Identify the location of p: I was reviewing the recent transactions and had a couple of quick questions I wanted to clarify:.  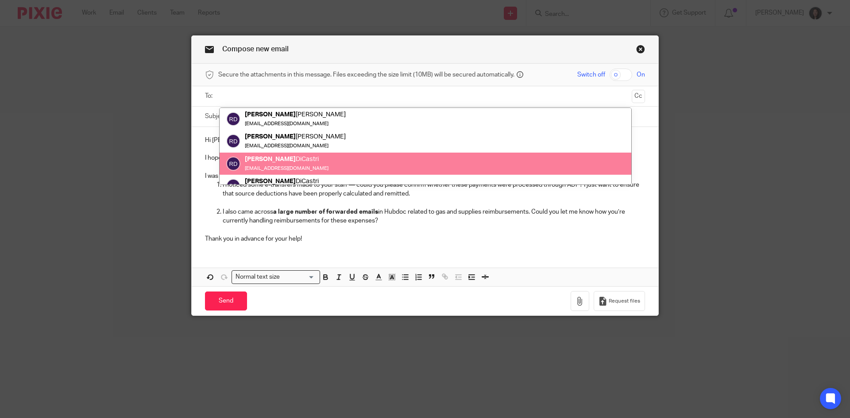
(425, 176).